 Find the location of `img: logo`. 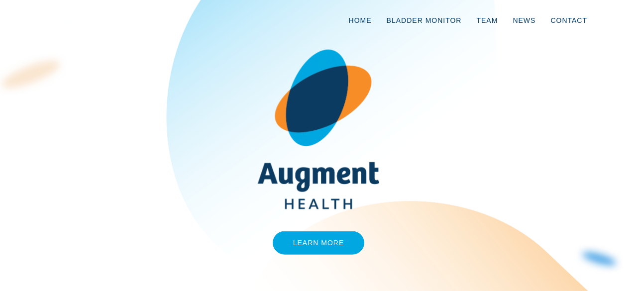

img: logo is located at coordinates (62, 21).